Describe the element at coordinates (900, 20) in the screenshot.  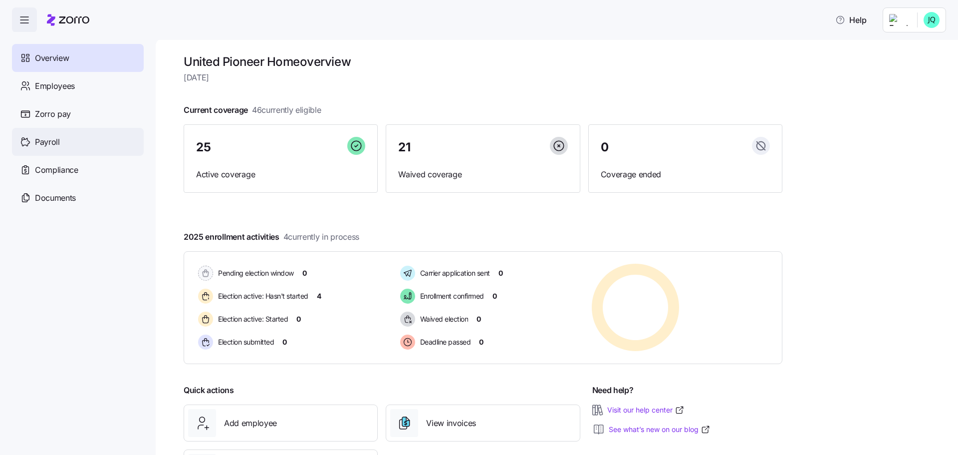
I see `img: Employer logo` at that location.